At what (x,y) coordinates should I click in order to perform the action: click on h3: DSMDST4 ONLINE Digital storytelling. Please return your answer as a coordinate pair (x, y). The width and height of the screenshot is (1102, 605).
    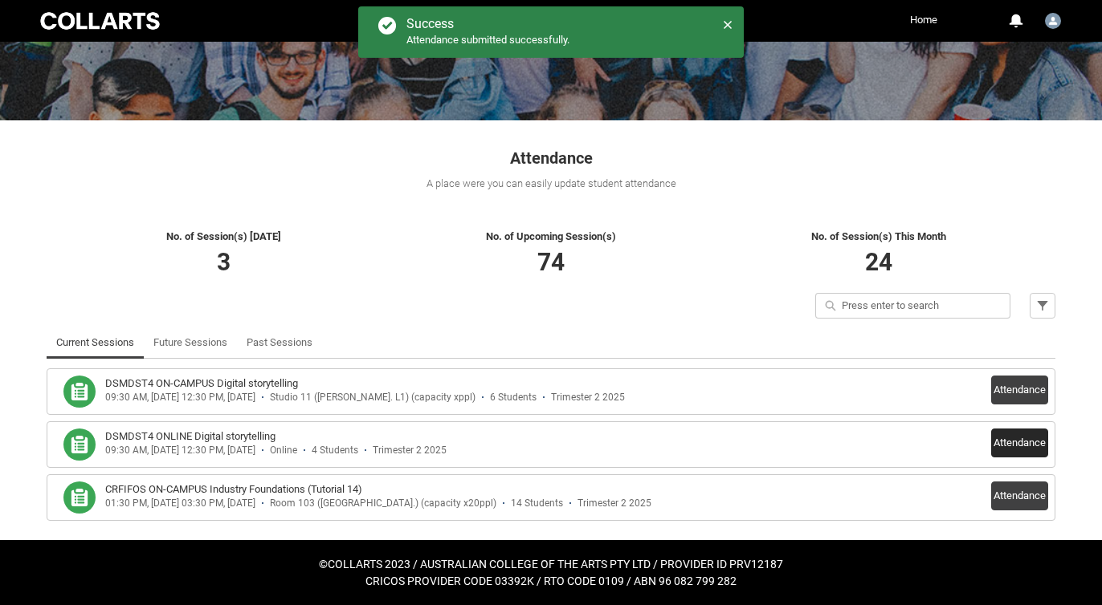
    Looking at the image, I should click on (190, 437).